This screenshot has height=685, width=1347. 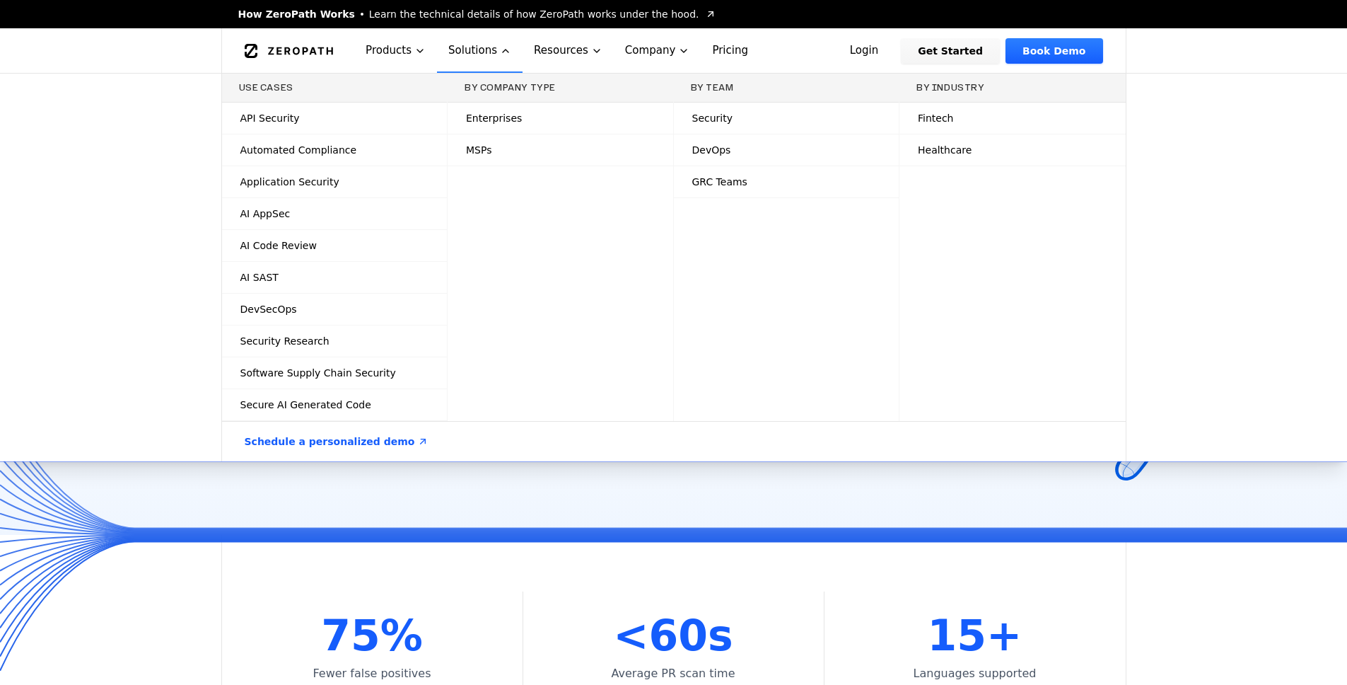 What do you see at coordinates (673, 635) in the screenshot?
I see `div: <60s` at bounding box center [673, 635].